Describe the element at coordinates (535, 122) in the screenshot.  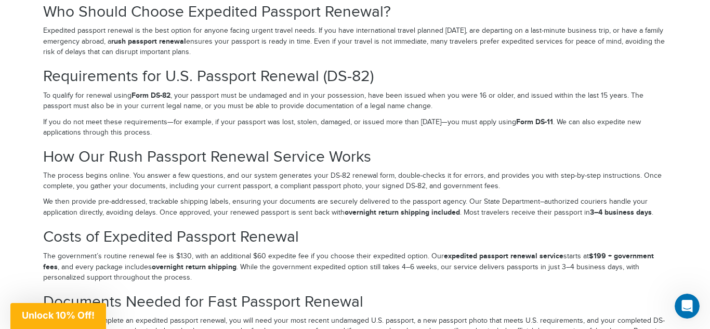
I see `strong: Form DS-11` at that location.